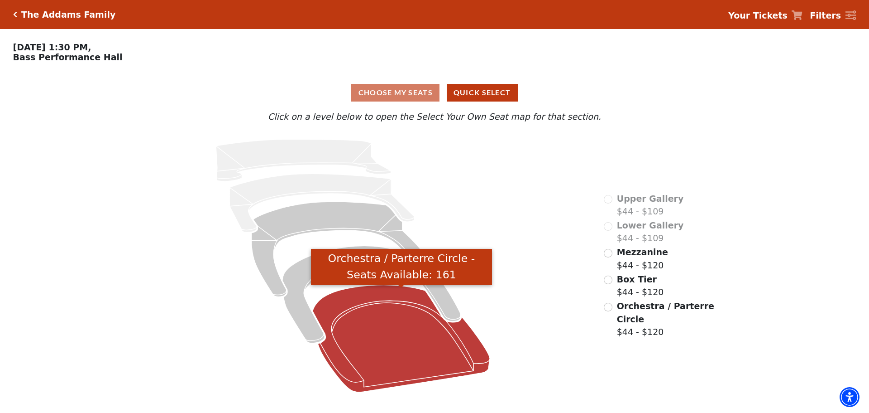  Describe the element at coordinates (303, 160) in the screenshot. I see `path: Upper Gallery - Seats Available: 0` at that location.